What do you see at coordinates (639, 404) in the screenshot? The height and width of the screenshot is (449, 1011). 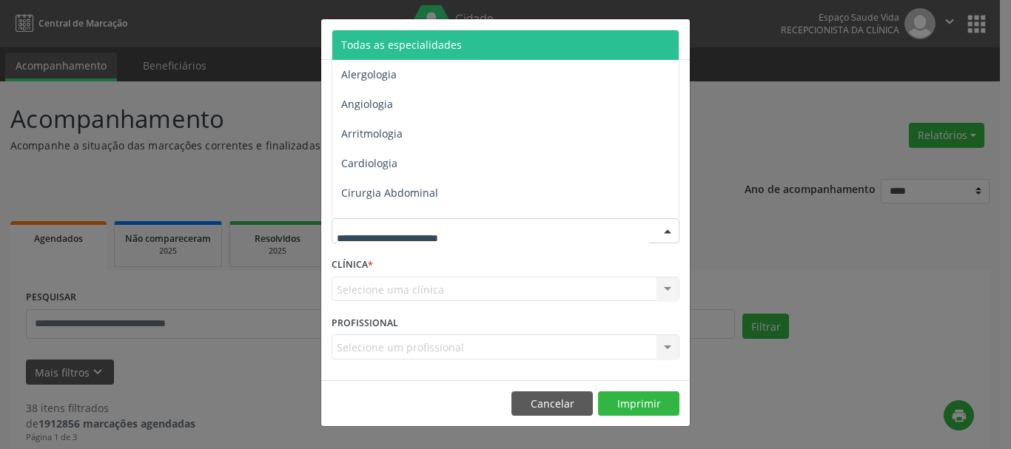 I see `button: Imprimir` at bounding box center [639, 404].